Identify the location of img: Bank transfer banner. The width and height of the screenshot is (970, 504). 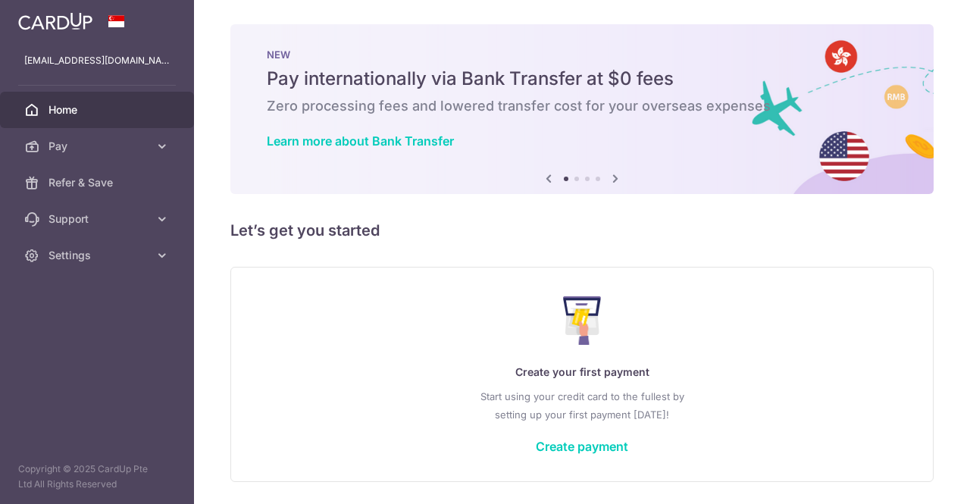
(582, 109).